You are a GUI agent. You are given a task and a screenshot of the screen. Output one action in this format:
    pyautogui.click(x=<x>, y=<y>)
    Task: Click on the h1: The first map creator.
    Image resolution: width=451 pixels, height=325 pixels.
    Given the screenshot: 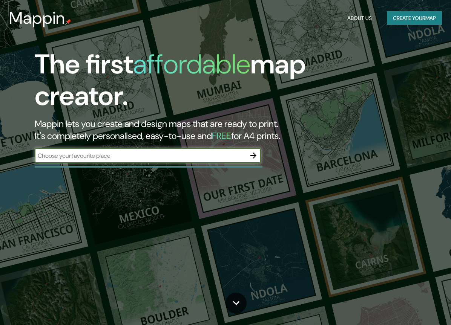 What is the action you would take?
    pyautogui.click(x=215, y=83)
    